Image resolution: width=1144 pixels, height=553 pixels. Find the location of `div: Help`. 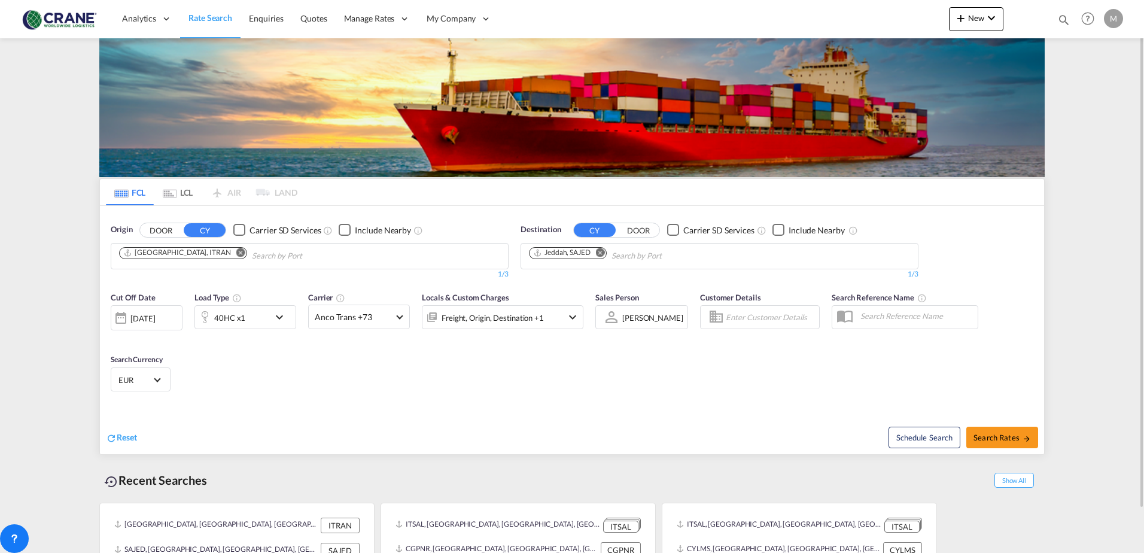

div: Help is located at coordinates (1091, 19).